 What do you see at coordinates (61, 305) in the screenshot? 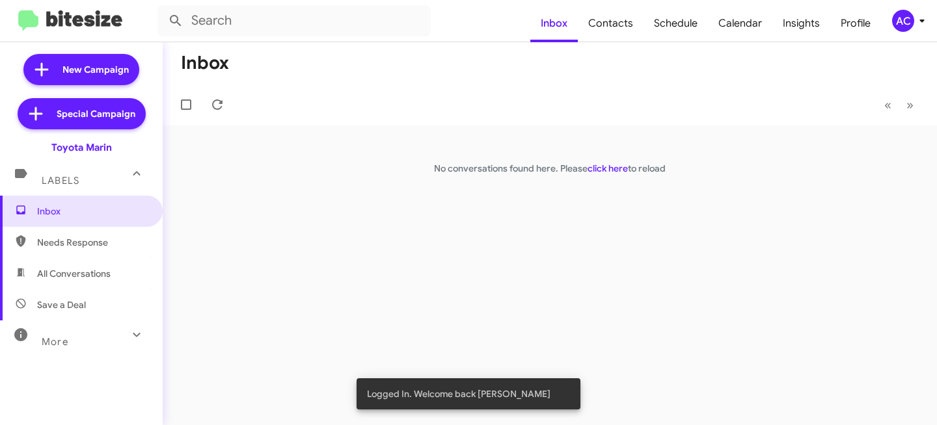
I see `span: Save a Deal` at bounding box center [61, 305].